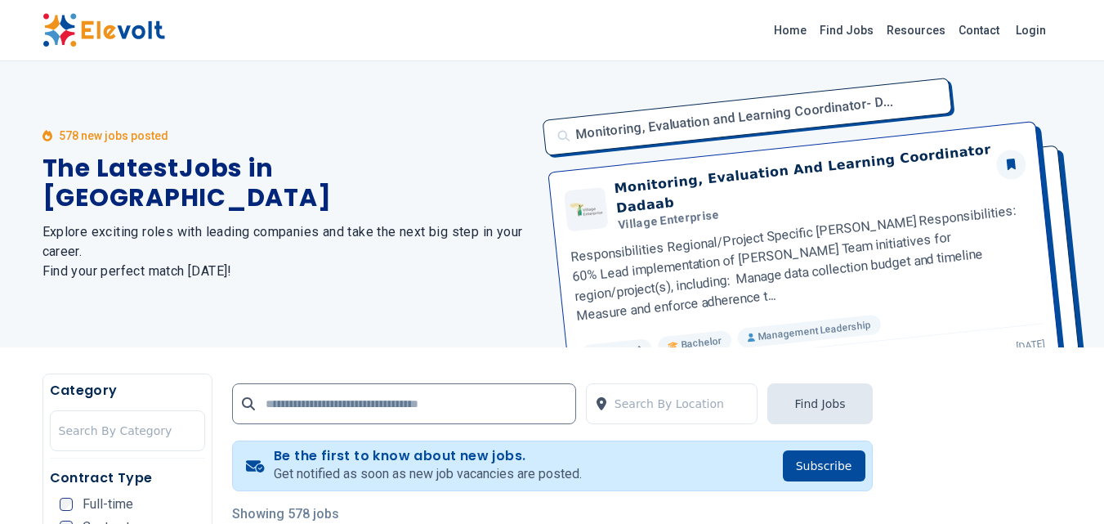  What do you see at coordinates (979, 30) in the screenshot?
I see `a: Contact` at bounding box center [979, 30].